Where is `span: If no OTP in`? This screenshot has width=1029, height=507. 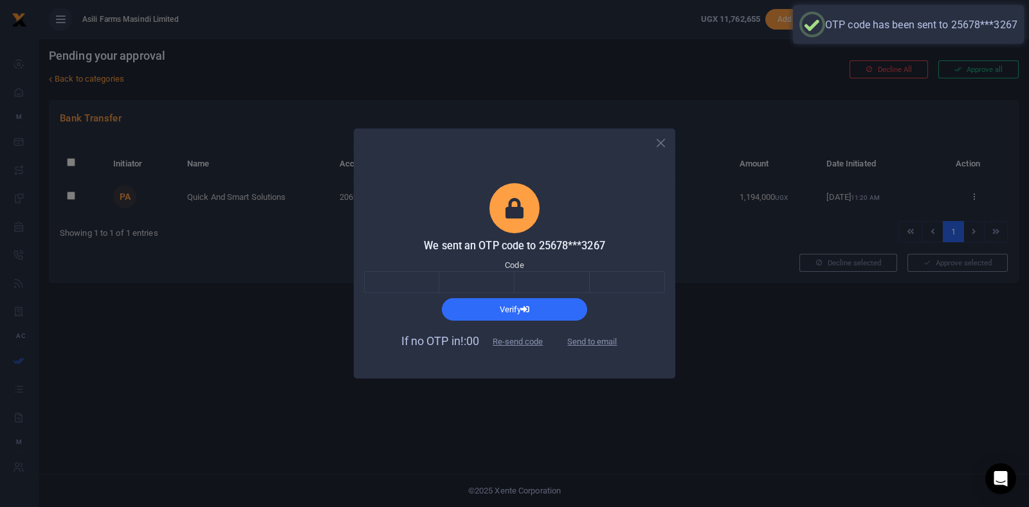 span: If no OTP in is located at coordinates (478, 341).